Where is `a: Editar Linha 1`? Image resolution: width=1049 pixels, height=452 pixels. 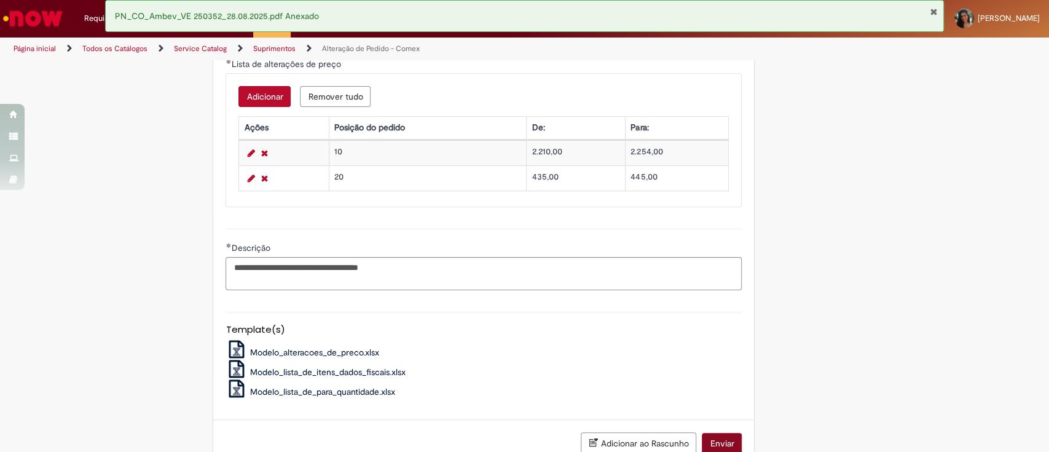
a: Editar Linha 1 is located at coordinates (251, 153).